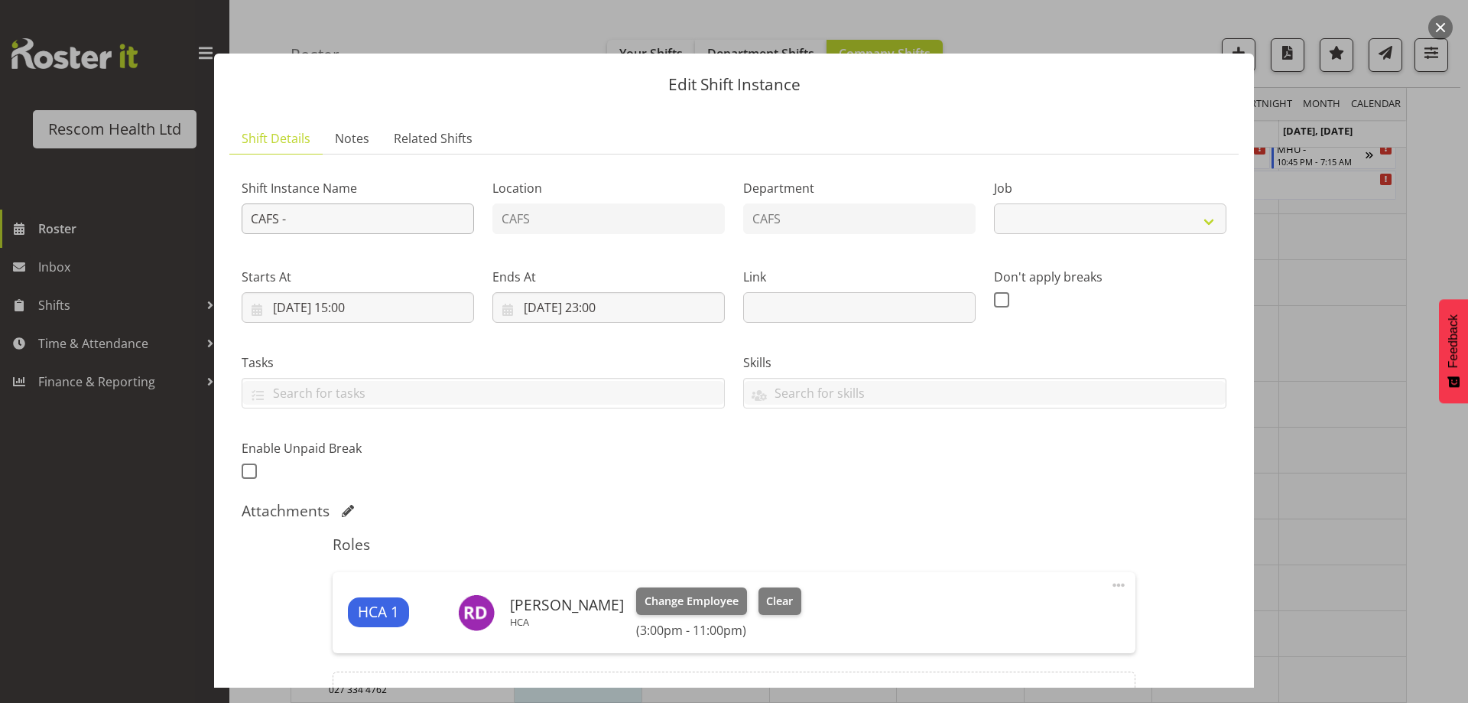  What do you see at coordinates (859, 277) in the screenshot?
I see `label: Link` at bounding box center [859, 277].